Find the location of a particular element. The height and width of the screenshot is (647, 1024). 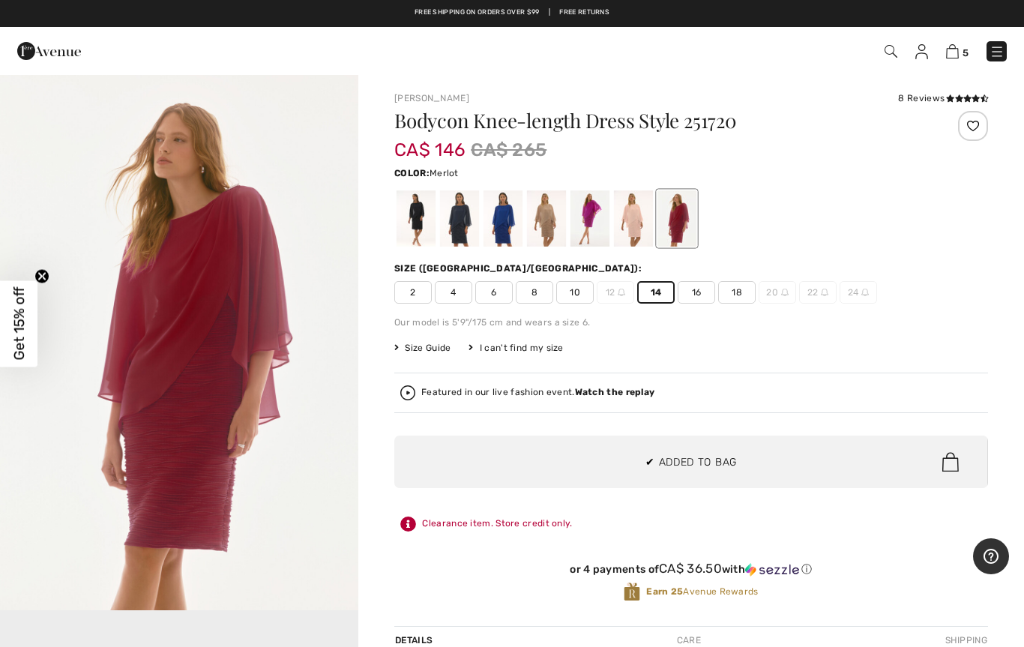

span: 5 is located at coordinates (966, 52).